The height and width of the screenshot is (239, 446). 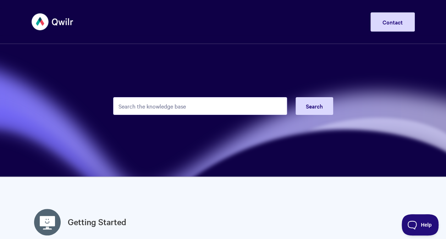 I want to click on input: Search the knowledge base, so click(x=200, y=106).